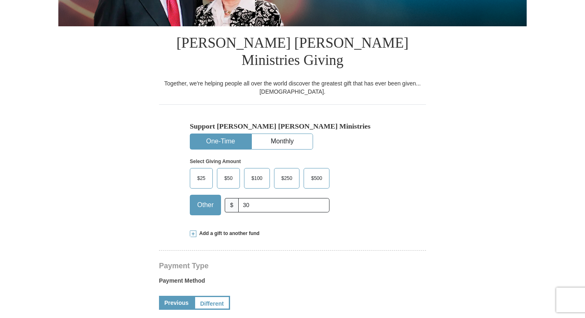 This screenshot has height=318, width=585. What do you see at coordinates (212, 303) in the screenshot?
I see `a: Different` at bounding box center [212, 303].